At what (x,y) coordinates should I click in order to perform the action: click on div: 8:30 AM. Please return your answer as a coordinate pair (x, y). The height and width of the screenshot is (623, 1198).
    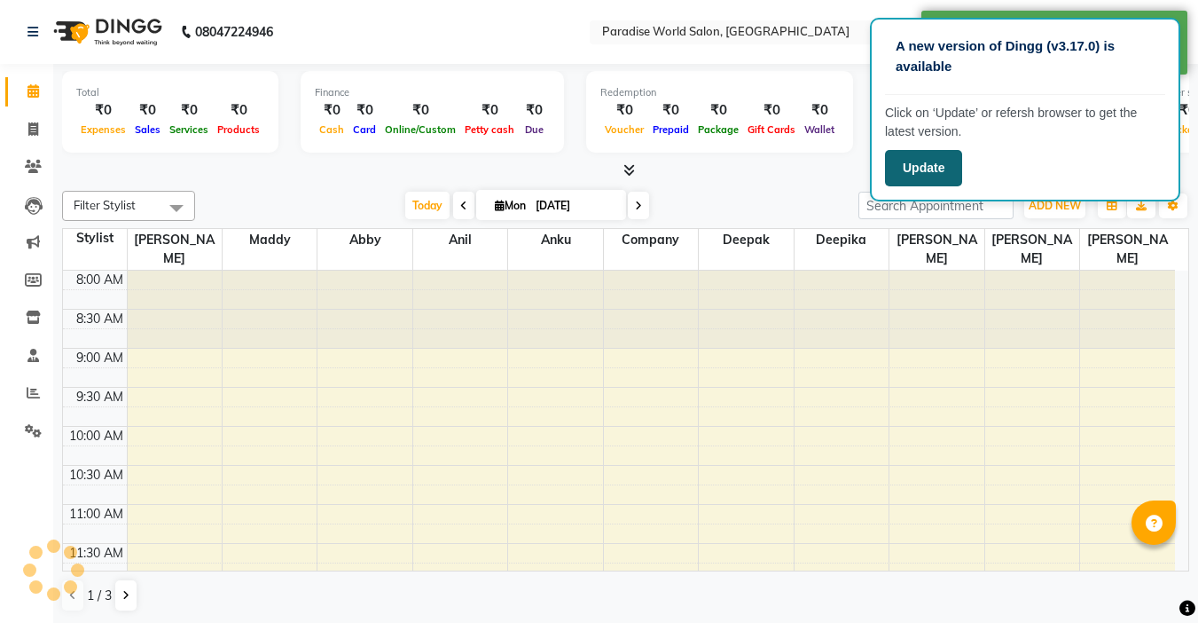
    Looking at the image, I should click on (99, 318).